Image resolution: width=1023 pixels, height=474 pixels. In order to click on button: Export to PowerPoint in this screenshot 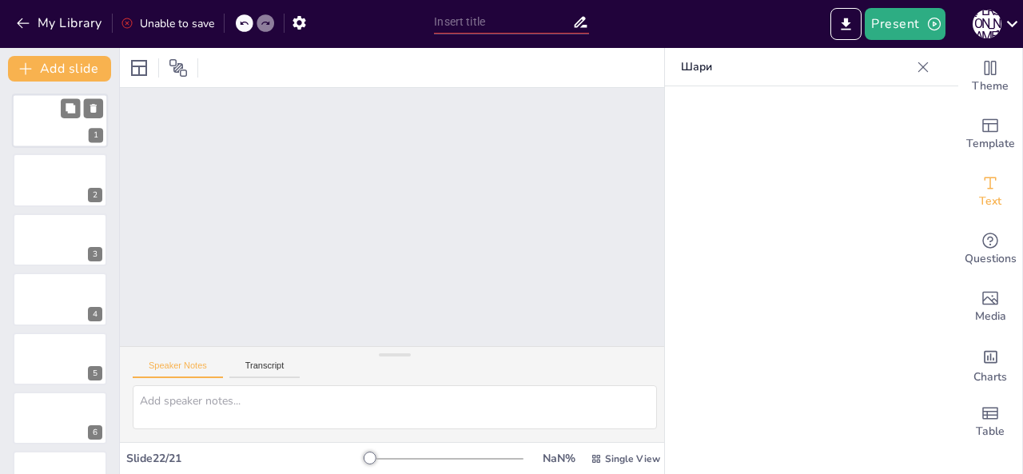, I will do `click(845, 24)`.